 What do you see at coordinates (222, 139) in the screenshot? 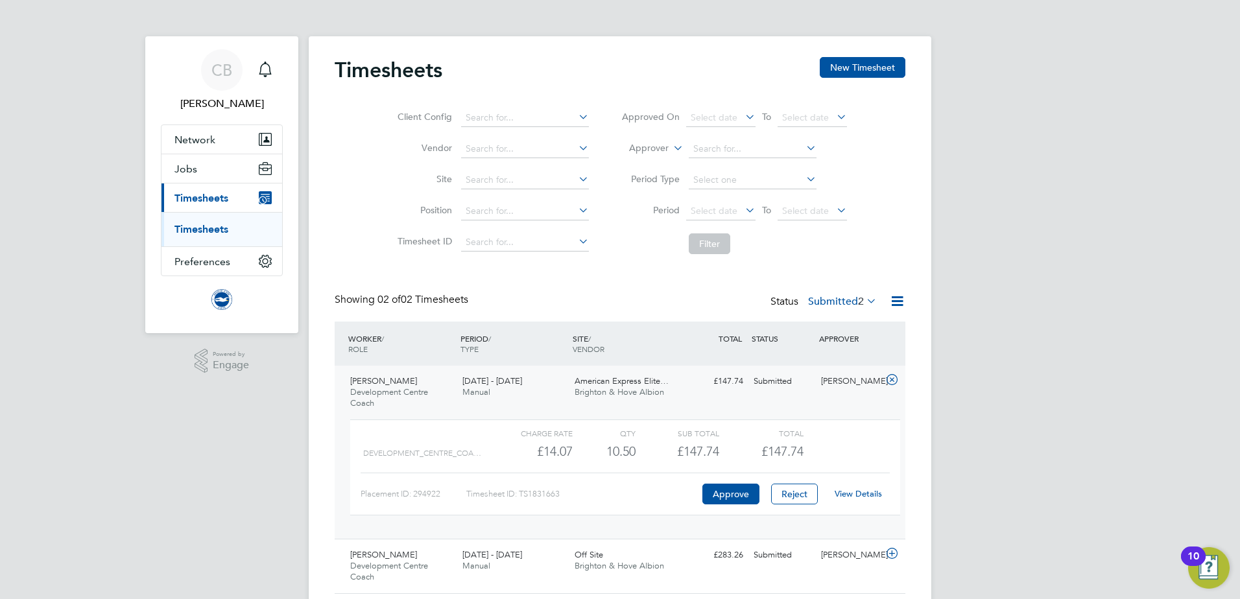
I see `button: Network` at bounding box center [222, 139].